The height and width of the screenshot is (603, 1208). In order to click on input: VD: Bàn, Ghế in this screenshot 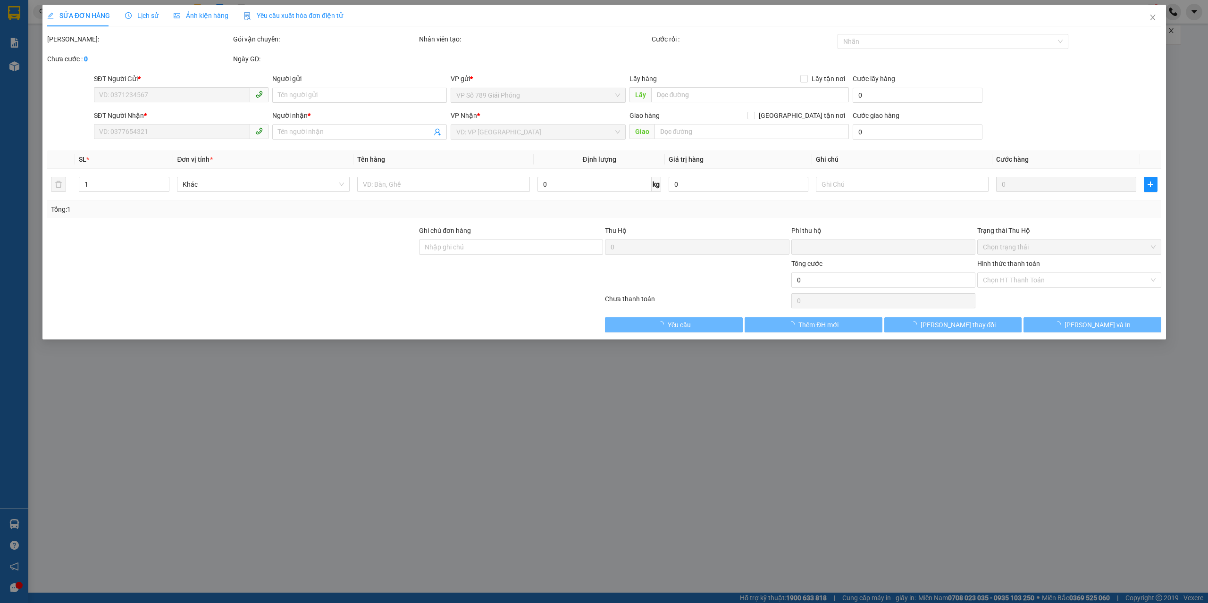, I will do `click(443, 184)`.